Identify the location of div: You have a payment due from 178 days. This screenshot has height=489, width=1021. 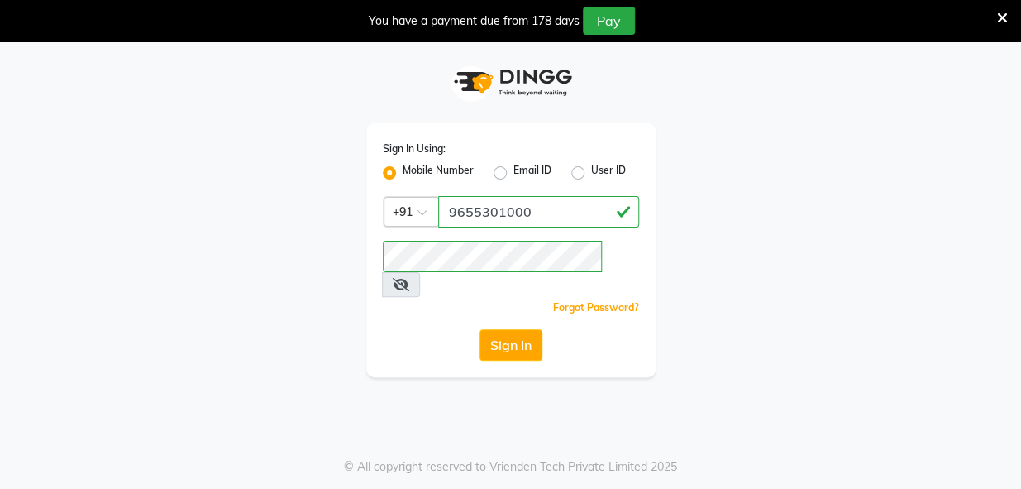
(474, 21).